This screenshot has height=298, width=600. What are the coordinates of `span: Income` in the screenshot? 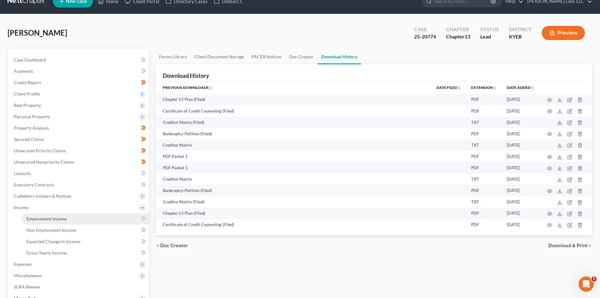 It's located at (21, 207).